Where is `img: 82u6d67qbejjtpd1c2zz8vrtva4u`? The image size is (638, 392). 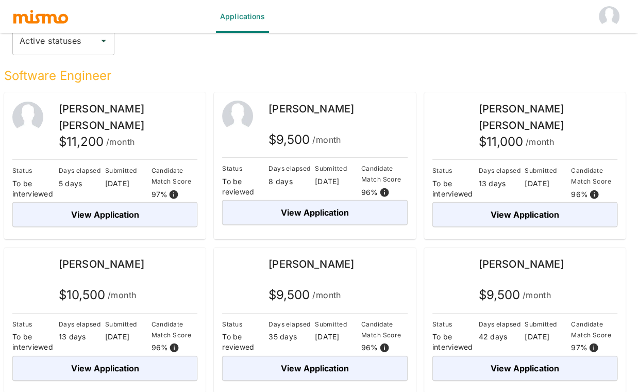
img: 82u6d67qbejjtpd1c2zz8vrtva4u is located at coordinates (448, 117).